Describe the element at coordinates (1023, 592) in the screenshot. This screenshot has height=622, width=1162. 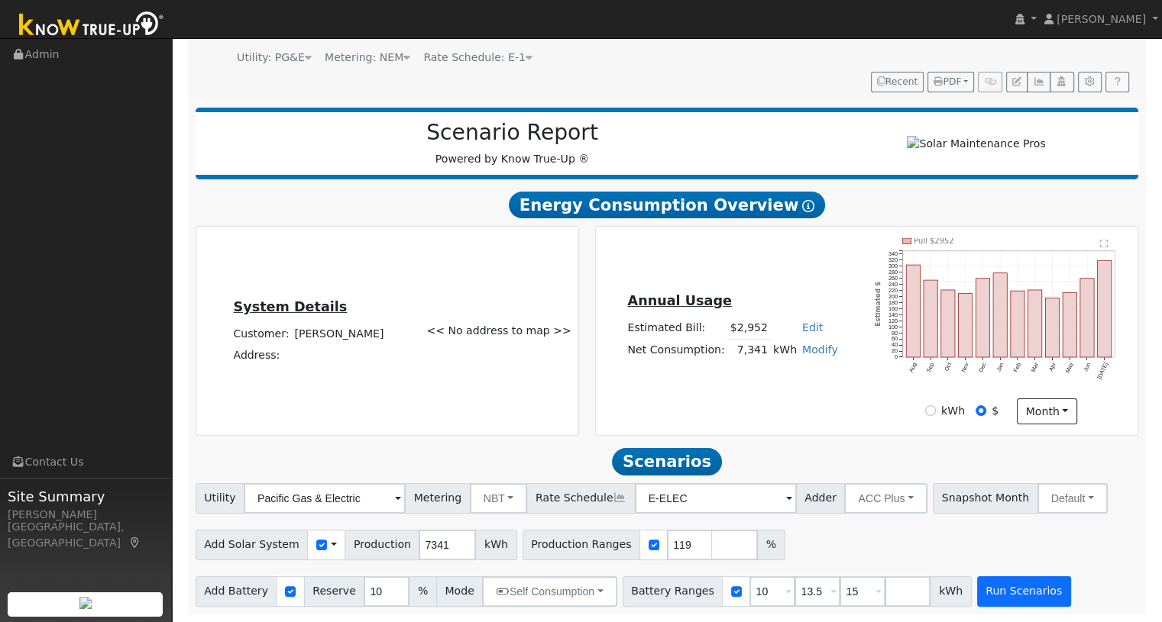
I see `button: Run Scenarios` at that location.